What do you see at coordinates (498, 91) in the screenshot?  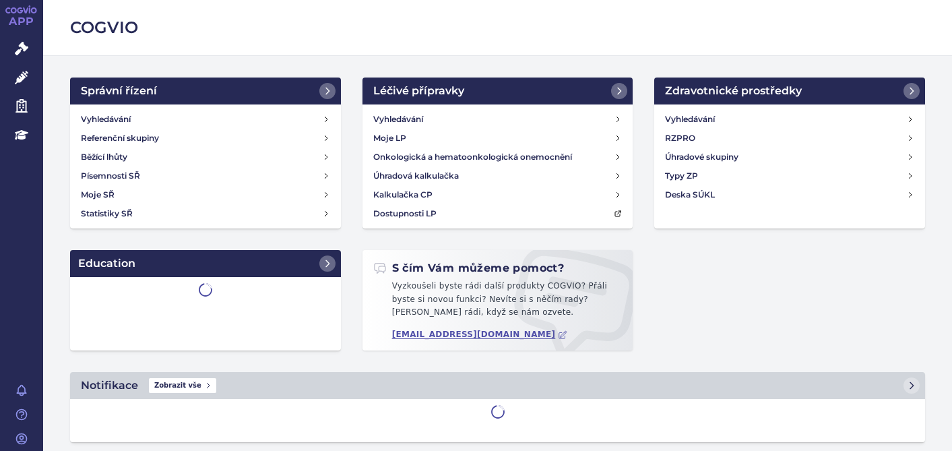 I see `a: Léčivé přípravky` at bounding box center [498, 91].